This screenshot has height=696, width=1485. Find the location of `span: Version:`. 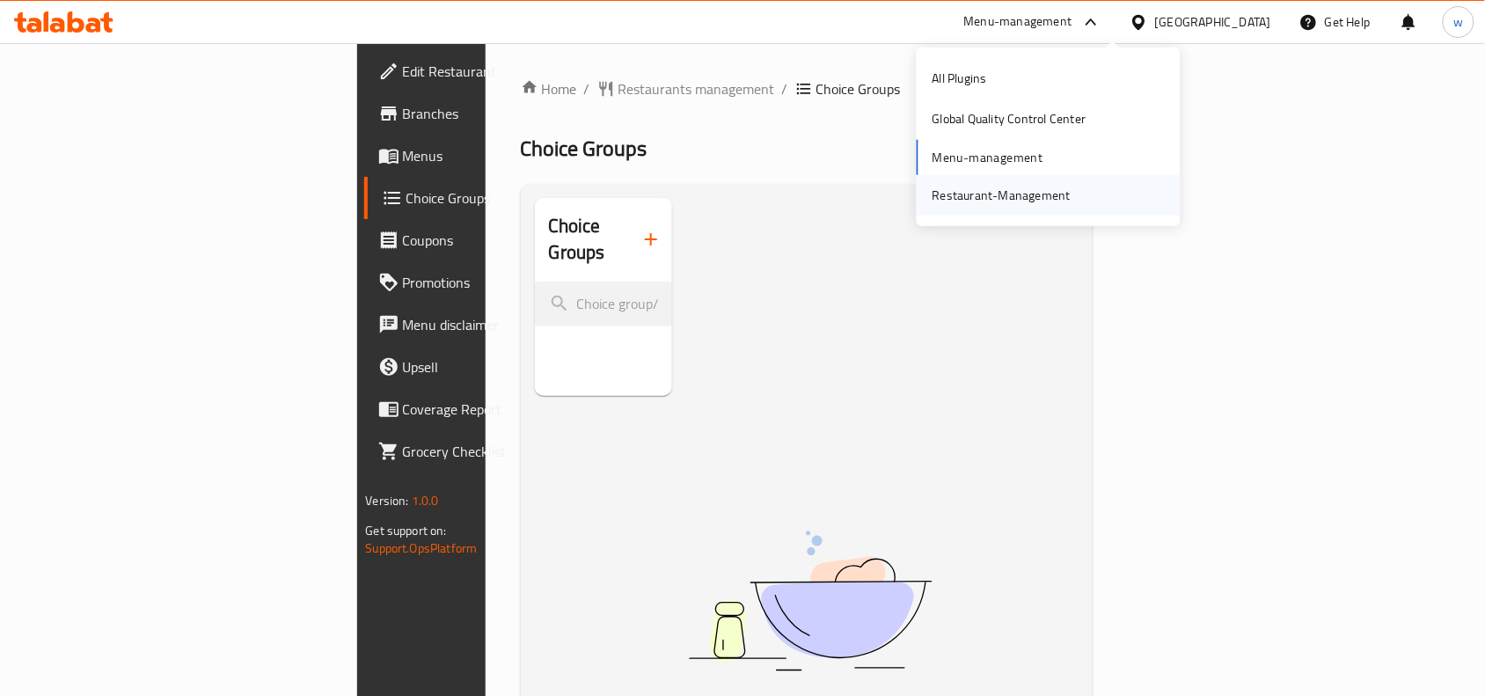

span: Version: is located at coordinates (387, 501).